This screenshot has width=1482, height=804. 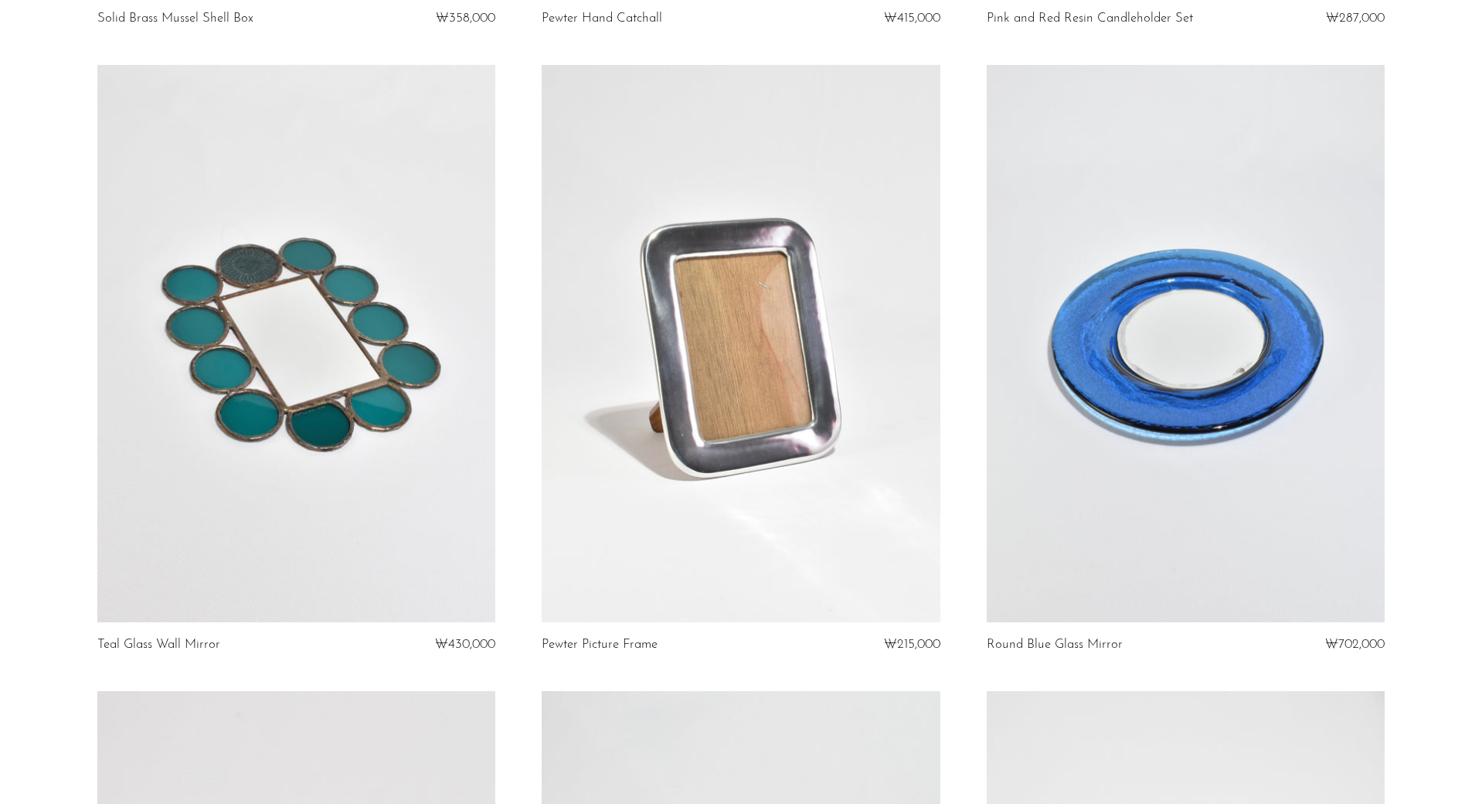 What do you see at coordinates (465, 644) in the screenshot?
I see `span: ₩430,000` at bounding box center [465, 644].